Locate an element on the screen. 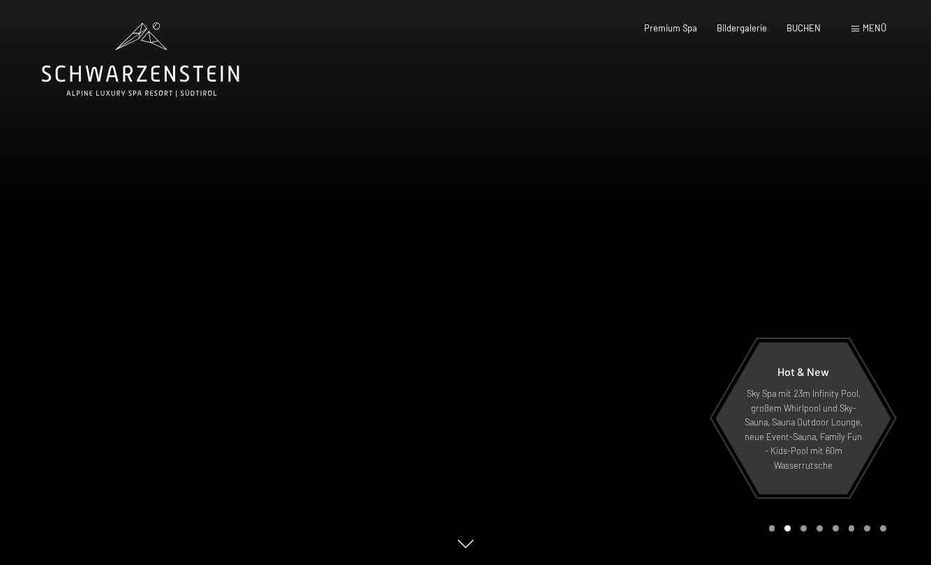 The image size is (931, 565). div: Carousel Page 4 is located at coordinates (819, 528).